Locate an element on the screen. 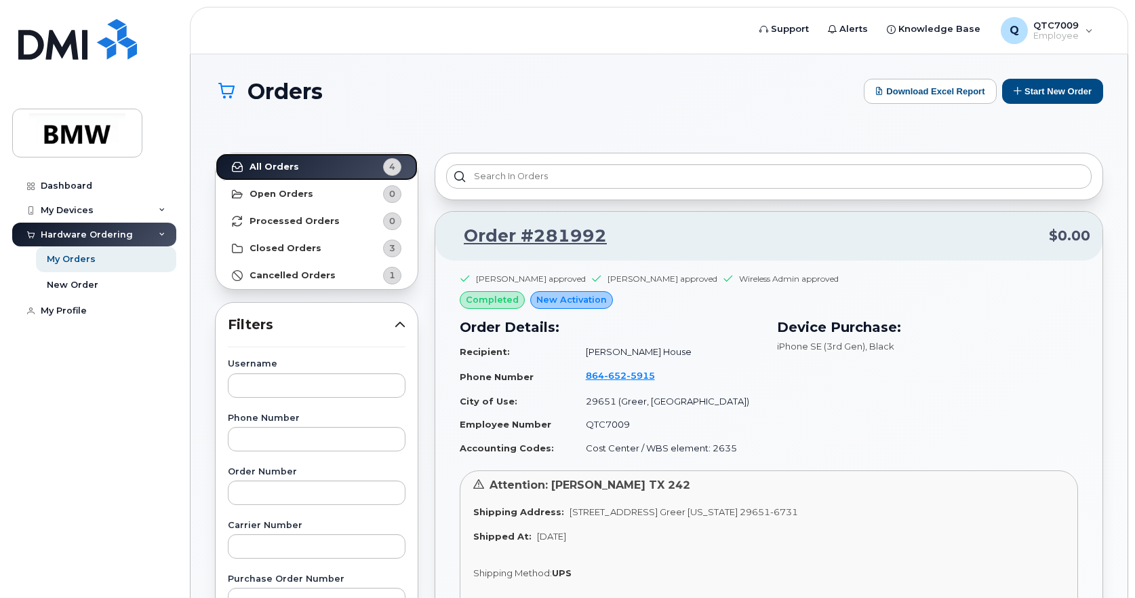 This screenshot has width=1135, height=598. strong: Shipped At: is located at coordinates (503, 536).